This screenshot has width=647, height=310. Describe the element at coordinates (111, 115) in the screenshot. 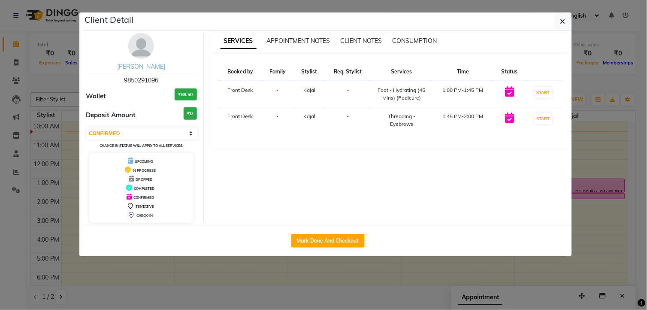

I see `span: Deposit Amount` at that location.